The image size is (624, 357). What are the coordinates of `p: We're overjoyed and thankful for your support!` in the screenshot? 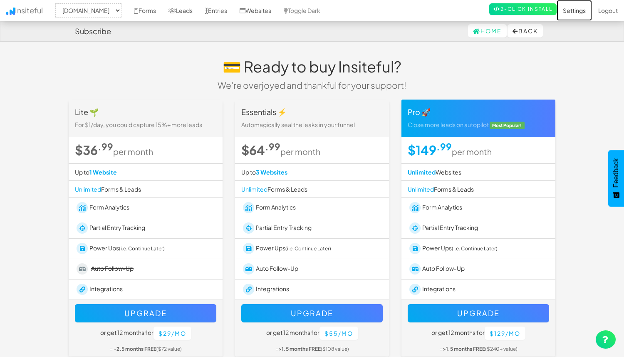 It's located at (312, 85).